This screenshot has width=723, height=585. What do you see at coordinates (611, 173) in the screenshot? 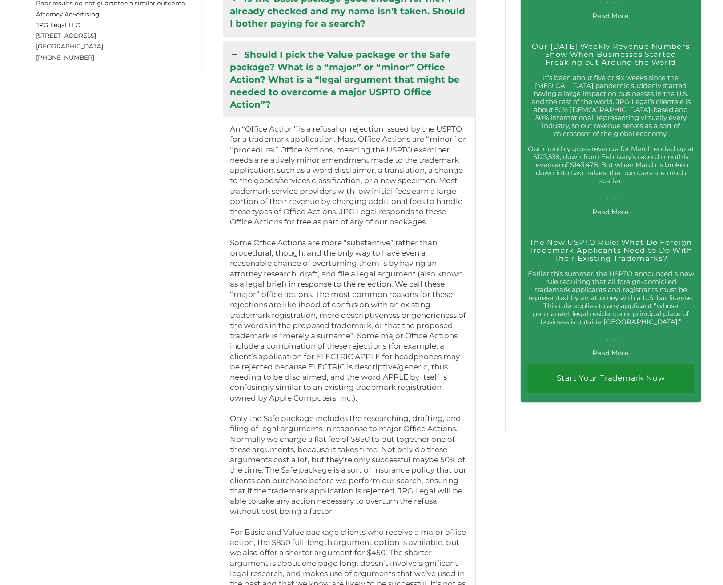
I see `p: Our monthly gross revenue for March ended up at $123,538, down from February’s record monthly rev...` at bounding box center [611, 173].